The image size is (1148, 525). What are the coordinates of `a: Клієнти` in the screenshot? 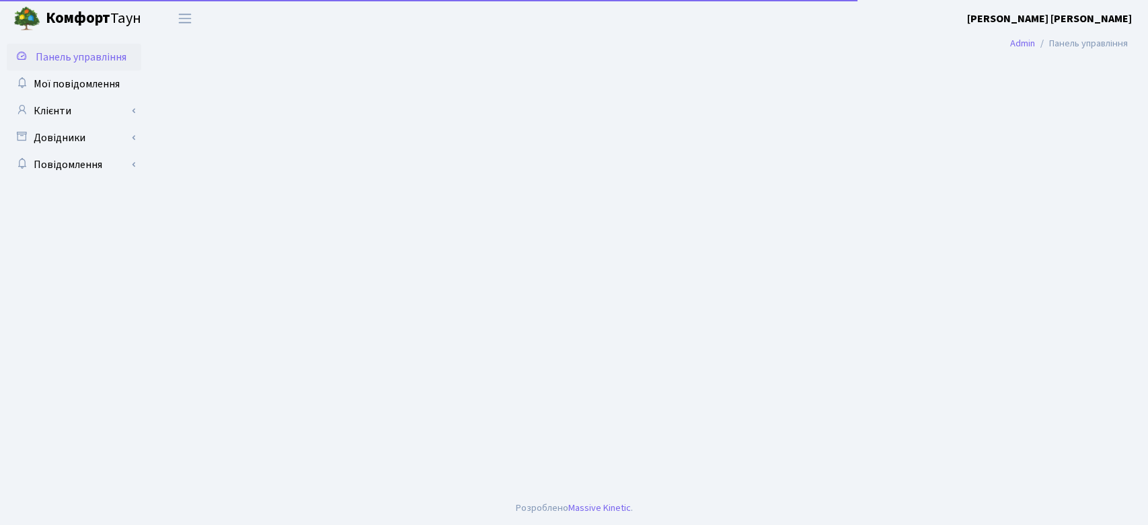 It's located at (74, 111).